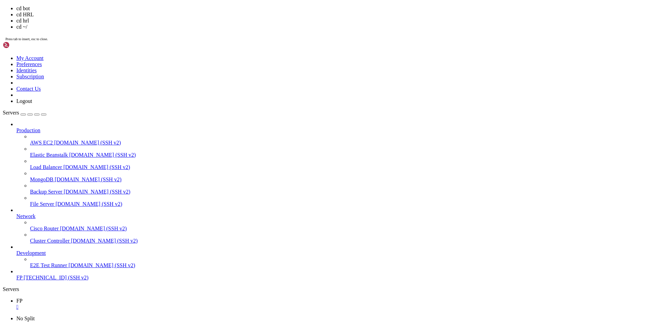 Image resolution: width=655 pixels, height=322 pixels. What do you see at coordinates (46, 167) in the screenshot?
I see `span: Load Balancer` at bounding box center [46, 167].